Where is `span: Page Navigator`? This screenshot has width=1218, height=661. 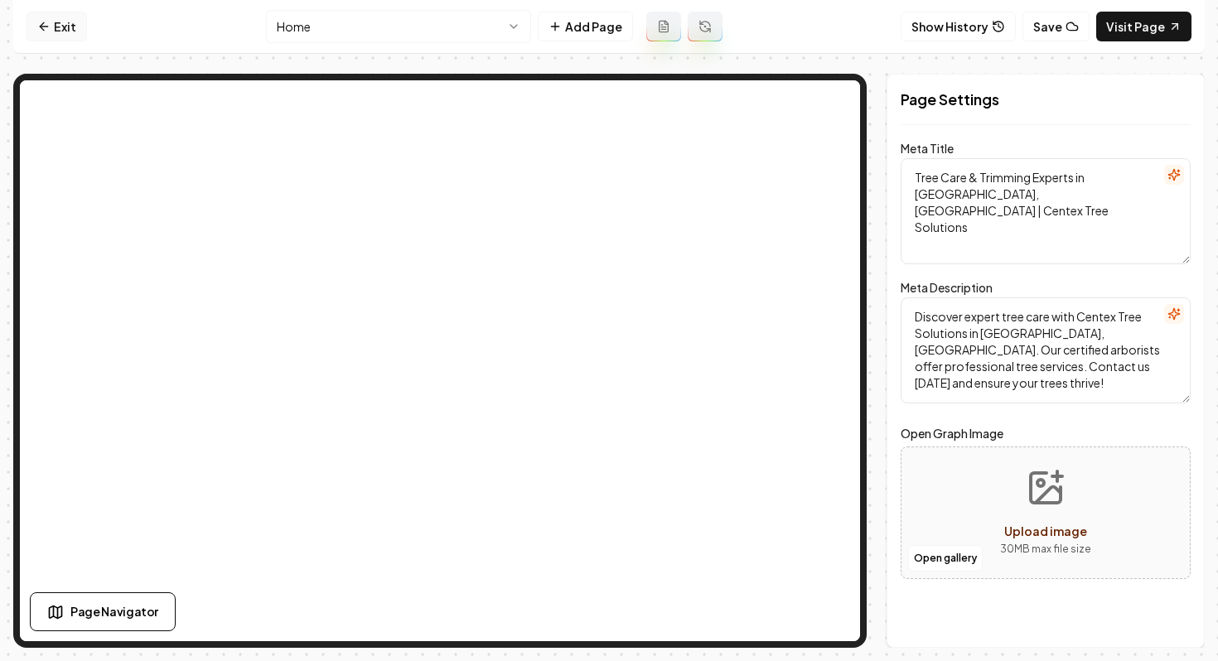 span: Page Navigator is located at coordinates (114, 612).